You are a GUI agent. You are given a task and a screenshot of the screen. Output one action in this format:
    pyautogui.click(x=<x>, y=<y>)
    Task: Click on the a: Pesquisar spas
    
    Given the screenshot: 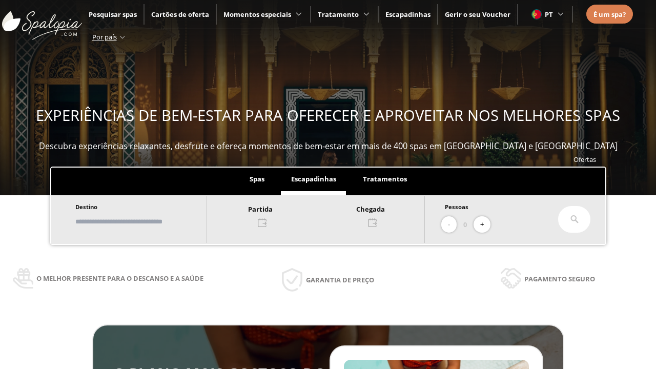 What is the action you would take?
    pyautogui.click(x=113, y=14)
    